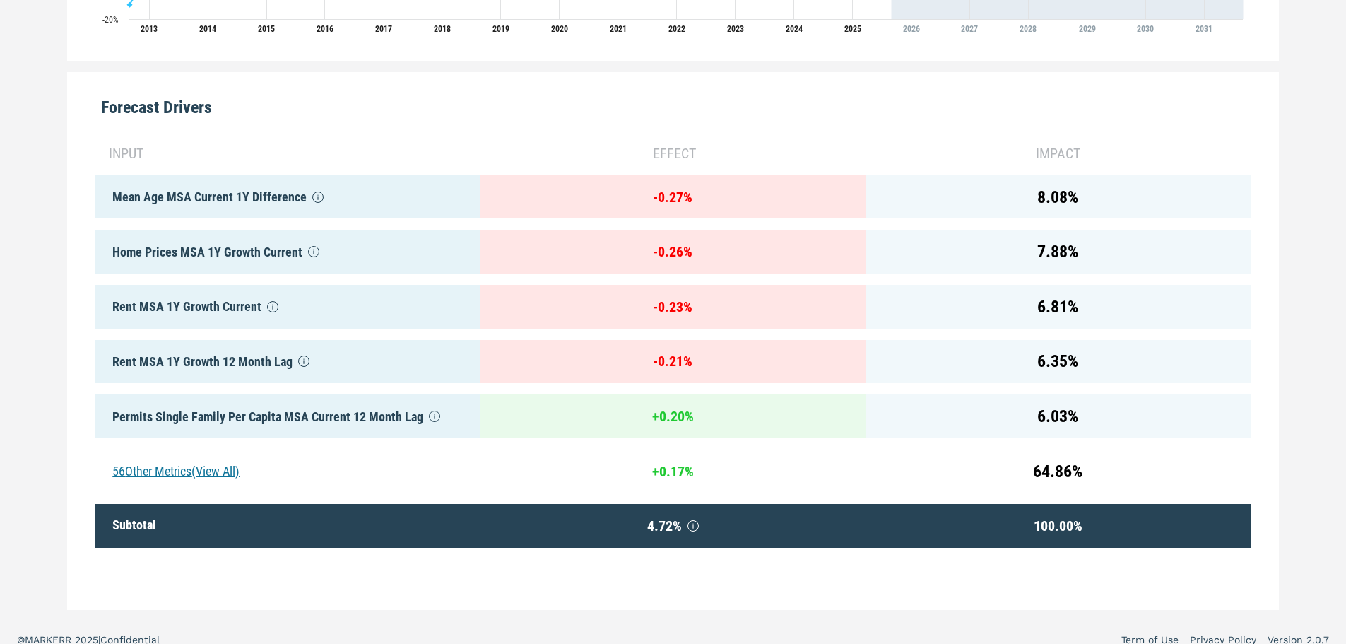 The width and height of the screenshot is (1346, 644). I want to click on div: Mean Age MSA Current 1Y Difference, so click(288, 197).